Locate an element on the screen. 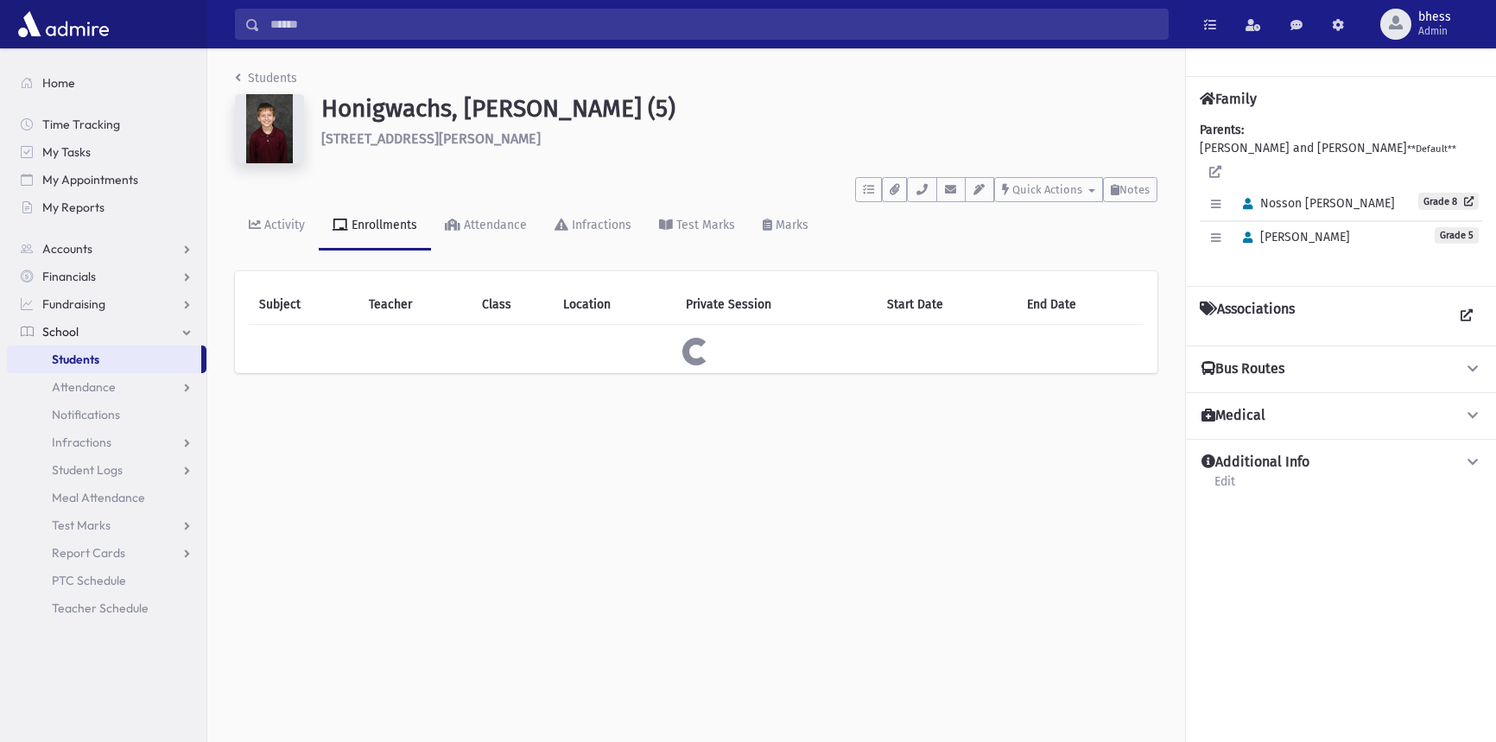 Image resolution: width=1496 pixels, height=742 pixels. div: Test Marks is located at coordinates (704, 225).